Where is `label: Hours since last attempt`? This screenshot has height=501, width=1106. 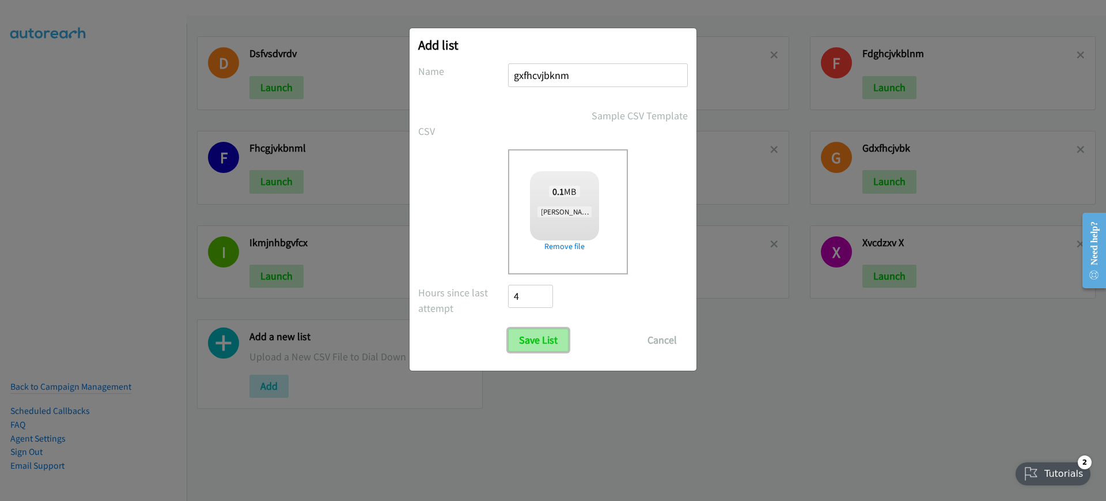 label: Hours since last attempt is located at coordinates (463, 300).